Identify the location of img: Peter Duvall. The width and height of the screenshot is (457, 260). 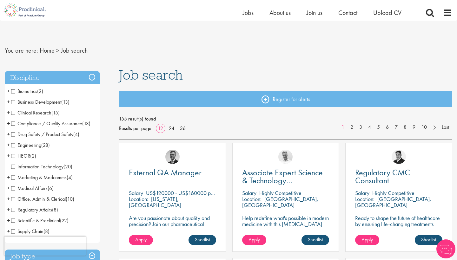
(398, 157).